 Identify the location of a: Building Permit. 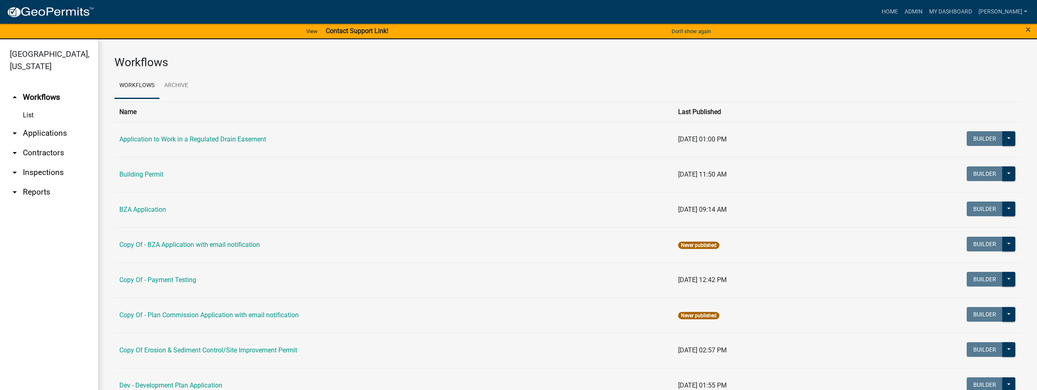
(141, 174).